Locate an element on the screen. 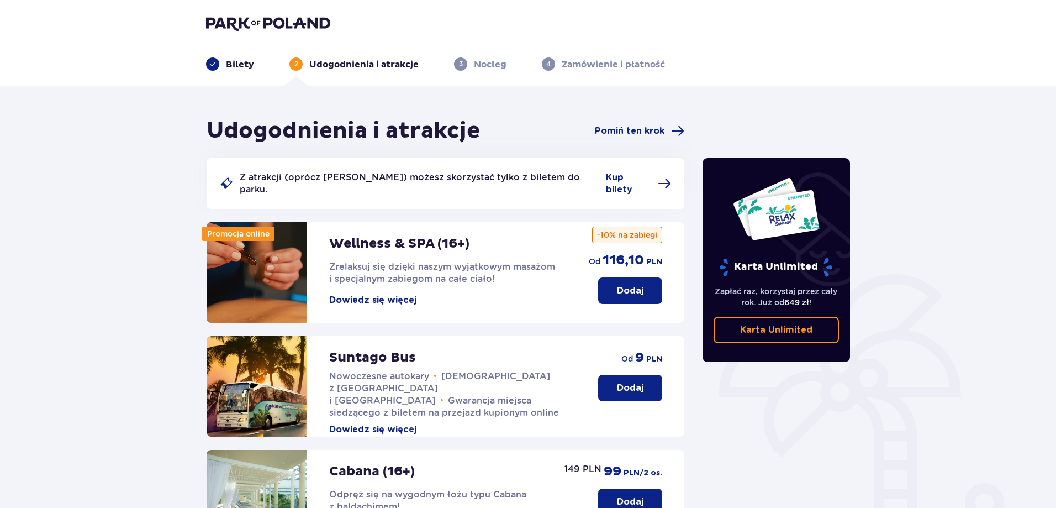 The height and width of the screenshot is (508, 1056). p: Suntago Bus is located at coordinates (372, 357).